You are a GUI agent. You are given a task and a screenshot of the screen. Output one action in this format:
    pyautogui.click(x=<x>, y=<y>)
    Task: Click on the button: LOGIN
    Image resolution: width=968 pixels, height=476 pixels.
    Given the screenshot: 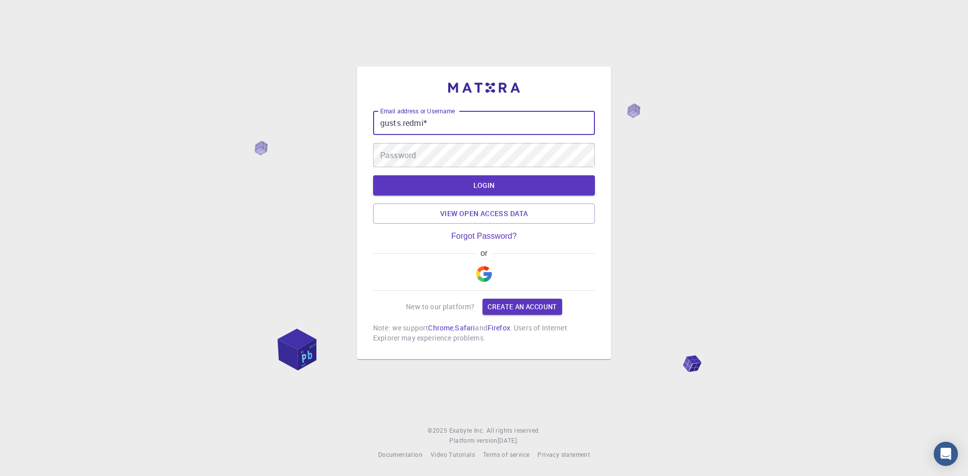 What is the action you would take?
    pyautogui.click(x=484, y=185)
    